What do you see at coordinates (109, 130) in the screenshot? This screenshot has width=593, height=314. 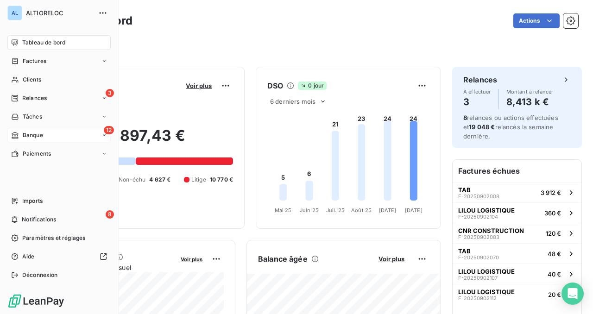 I see `span: 12` at bounding box center [109, 130].